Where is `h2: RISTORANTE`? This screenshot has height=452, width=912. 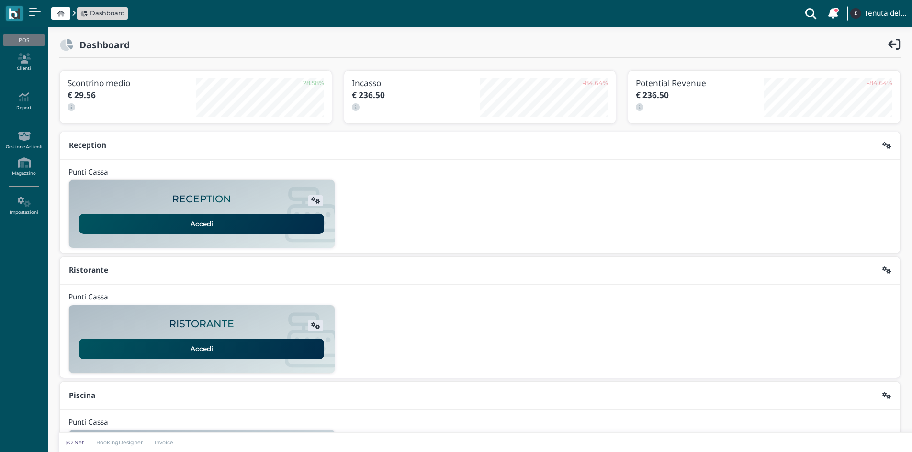 h2: RISTORANTE is located at coordinates (202, 324).